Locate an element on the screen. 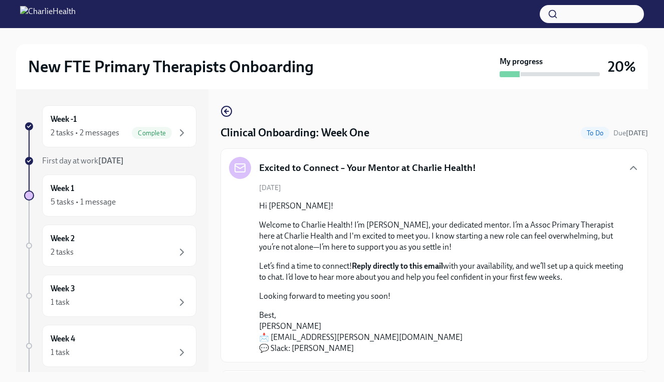 This screenshot has width=664, height=382. h5: Excited to Connect – Your Mentor at Charlie Health! is located at coordinates (367, 168).